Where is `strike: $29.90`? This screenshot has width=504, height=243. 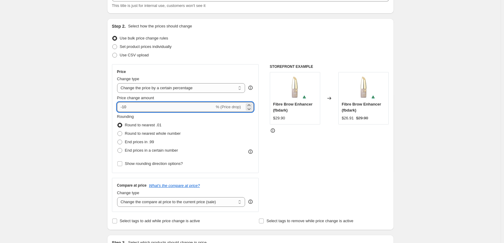 strike: $29.90 is located at coordinates (362, 118).